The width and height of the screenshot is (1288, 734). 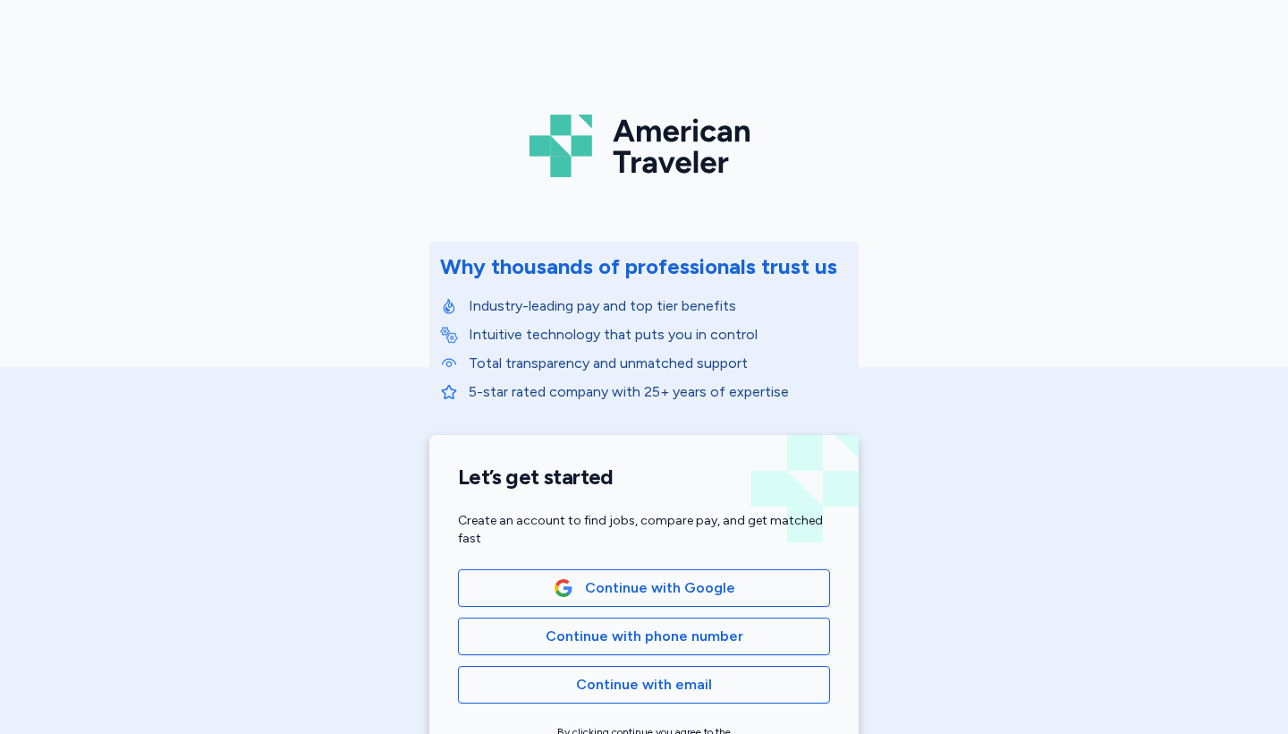 What do you see at coordinates (644, 684) in the screenshot?
I see `span: Continue with email` at bounding box center [644, 684].